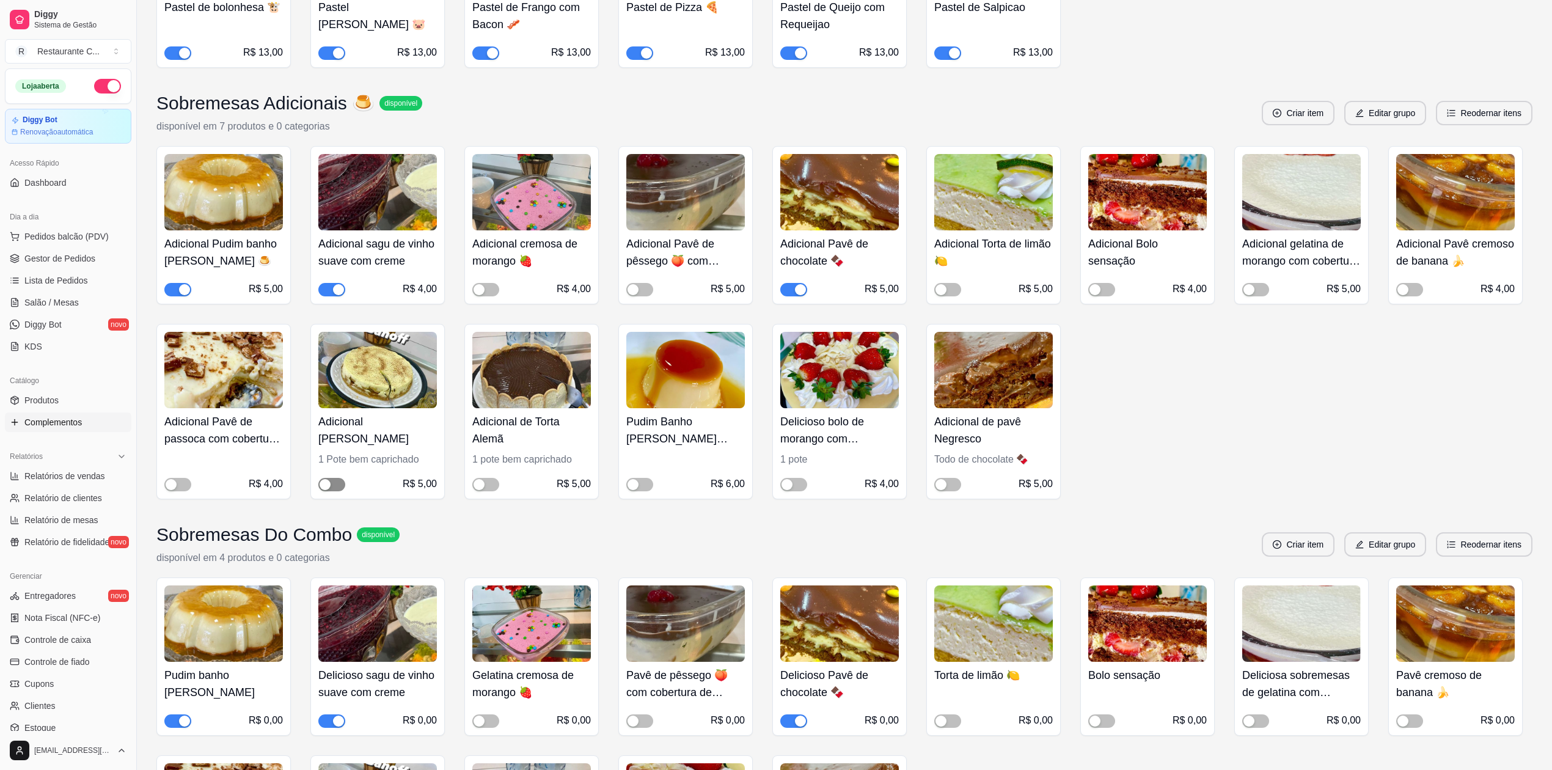 The image size is (1552, 770). I want to click on span: edit, so click(1360, 113).